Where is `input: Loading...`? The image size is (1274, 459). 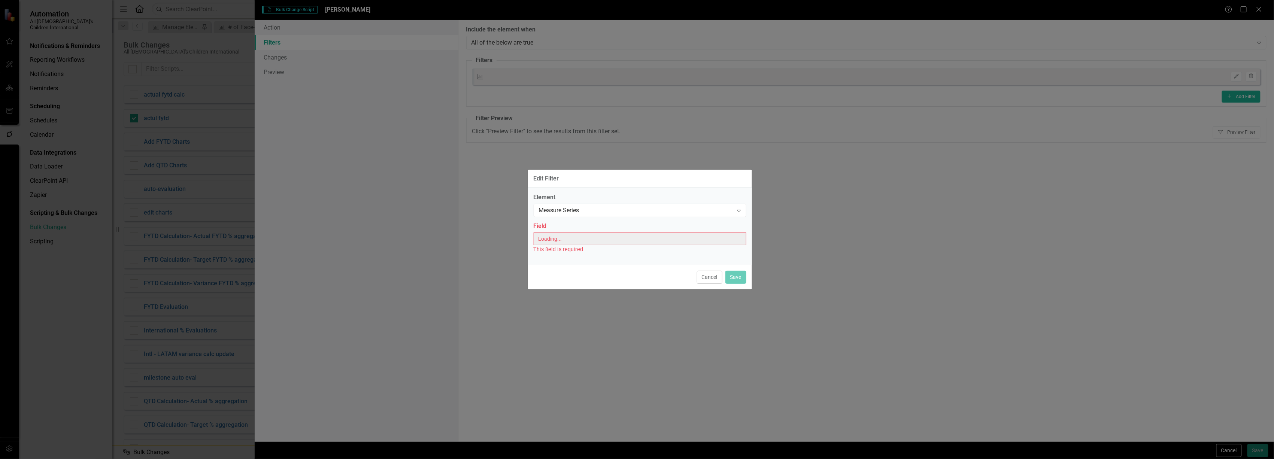
input: Loading... is located at coordinates (640, 239).